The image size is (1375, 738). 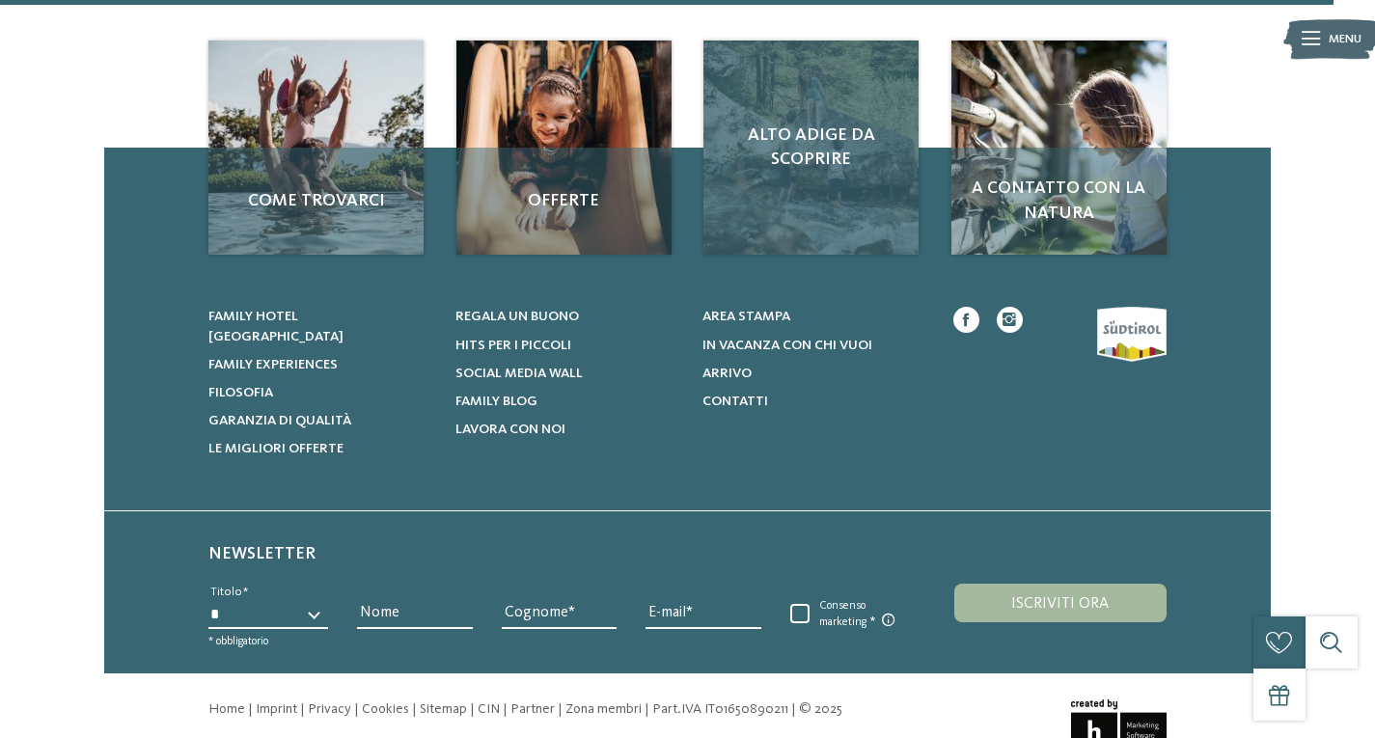 I want to click on a: Zona membri, so click(x=603, y=709).